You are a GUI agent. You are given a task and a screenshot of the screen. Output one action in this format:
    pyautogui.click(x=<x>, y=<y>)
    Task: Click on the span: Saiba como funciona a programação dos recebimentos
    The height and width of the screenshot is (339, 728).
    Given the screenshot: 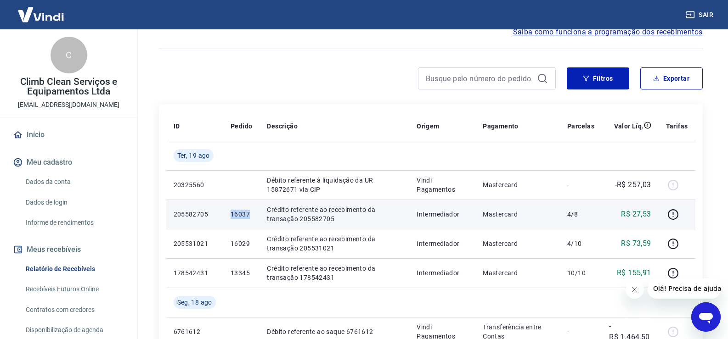 What is the action you would take?
    pyautogui.click(x=607, y=32)
    